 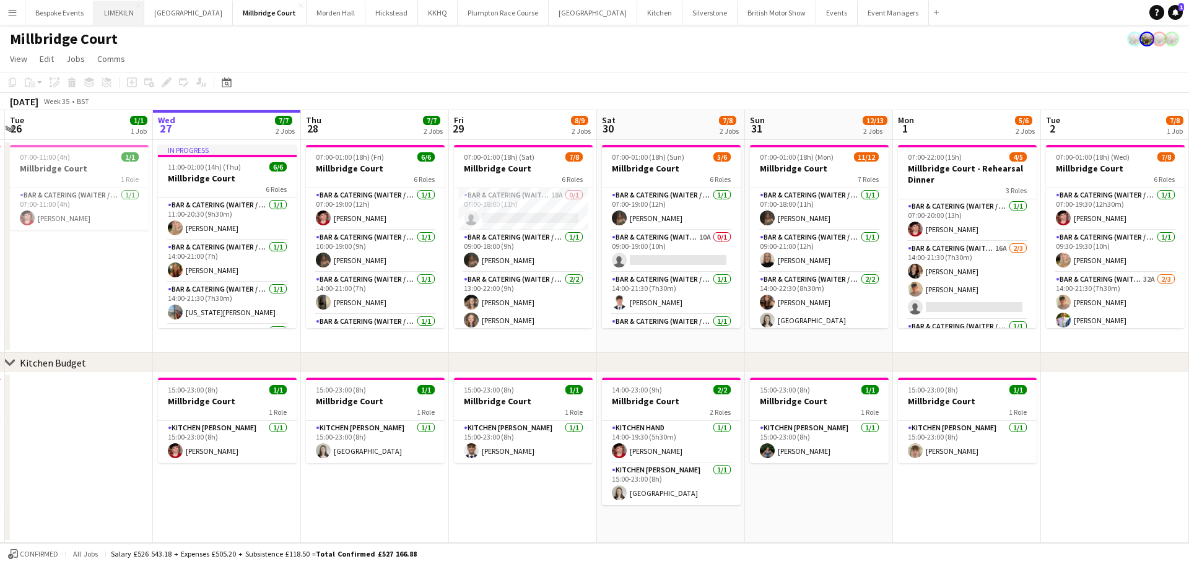 I want to click on app-card-role: Bar & Catering (Waiter / waitress)1/114:00-22:00 (8h), so click(x=375, y=336).